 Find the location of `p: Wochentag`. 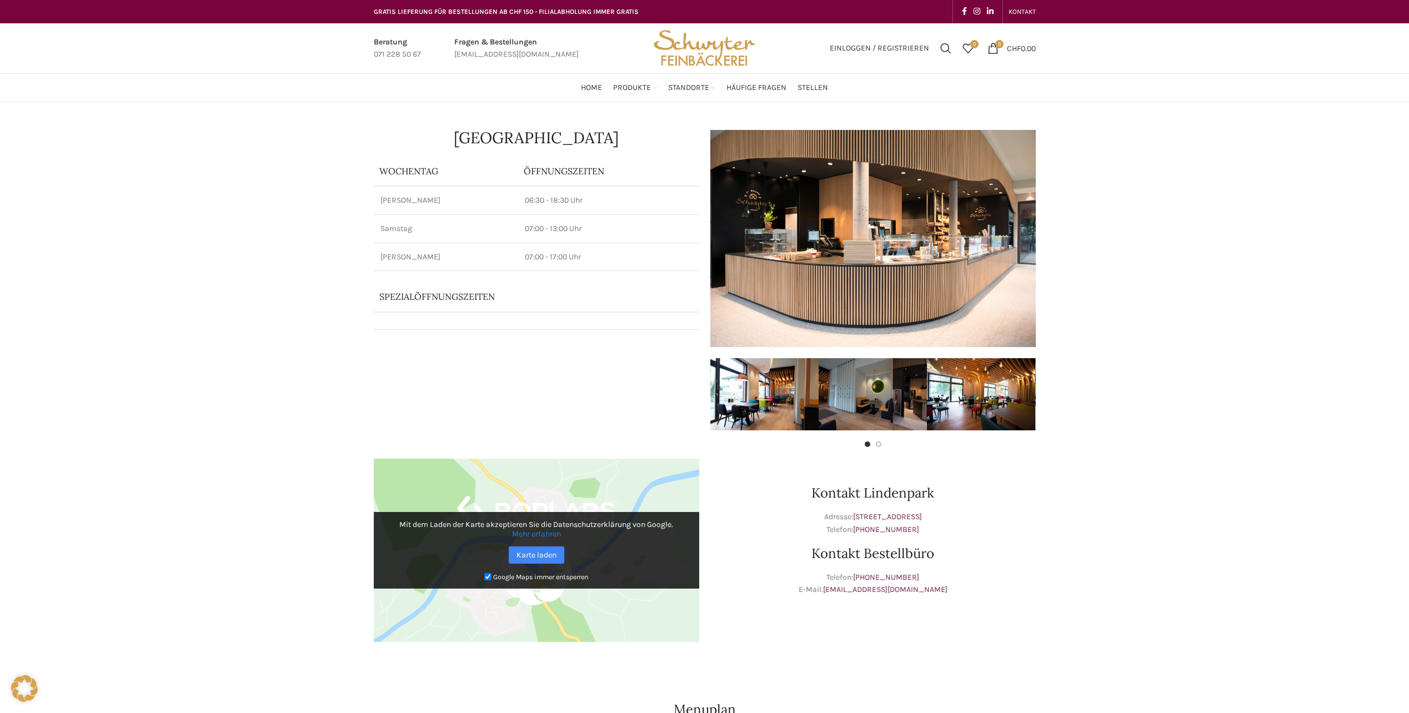

p: Wochentag is located at coordinates (446, 171).